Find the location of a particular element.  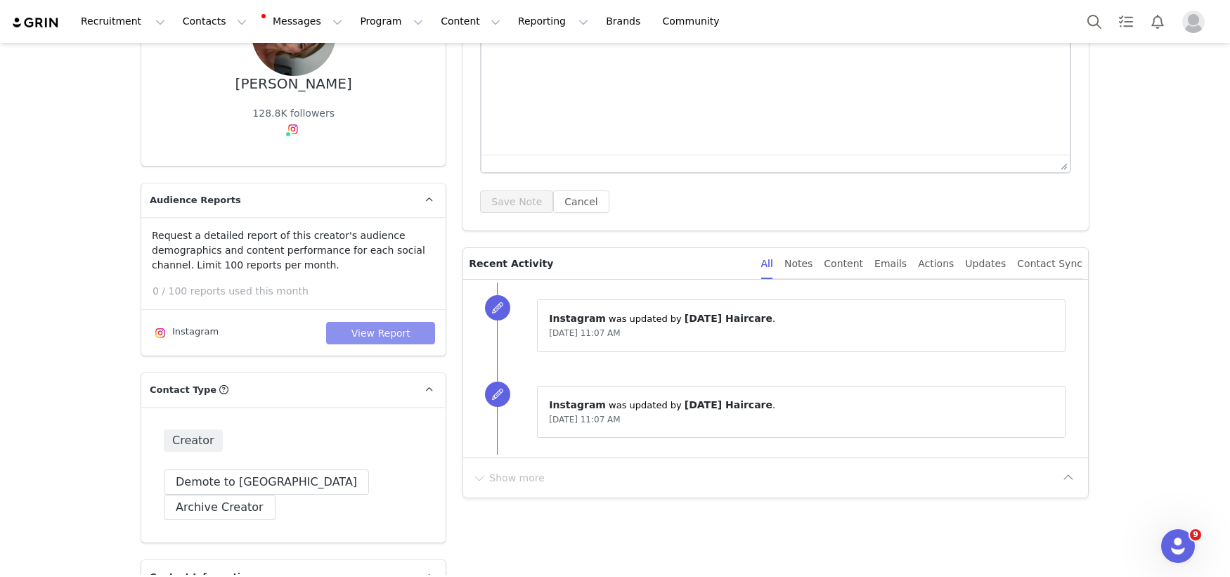

div: Press the Up and Down arrow keys to resize the editor. is located at coordinates (1062, 164).